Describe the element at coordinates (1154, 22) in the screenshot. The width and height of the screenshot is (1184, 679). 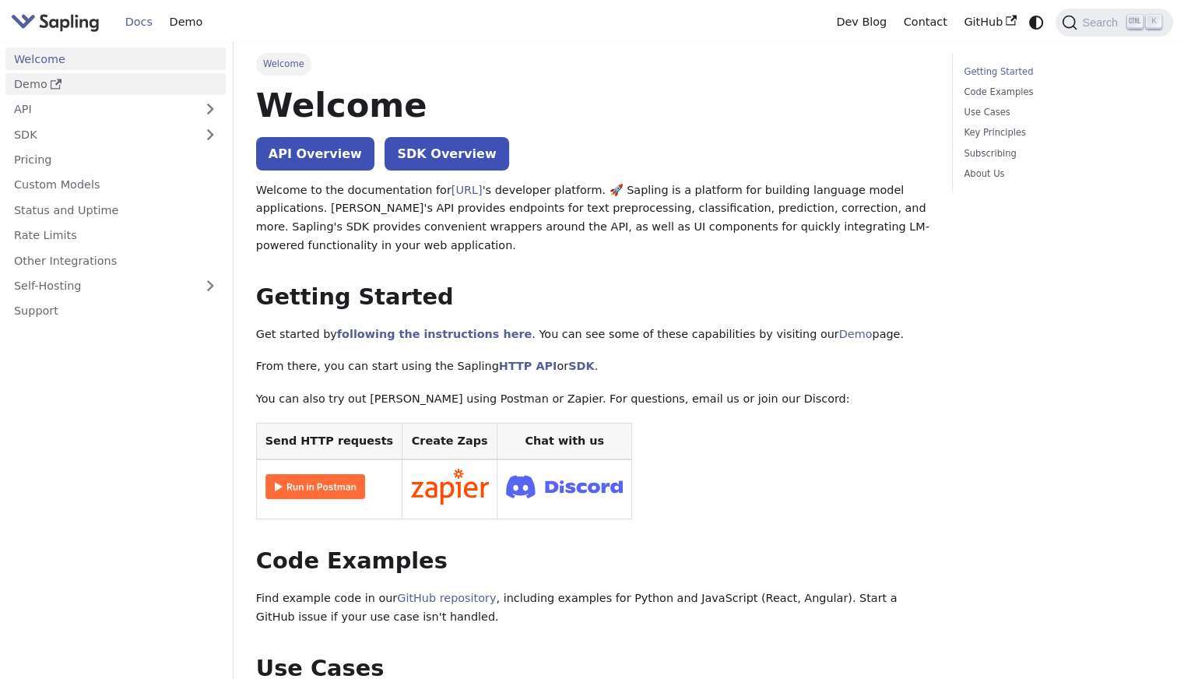
I see `kbd: K` at that location.